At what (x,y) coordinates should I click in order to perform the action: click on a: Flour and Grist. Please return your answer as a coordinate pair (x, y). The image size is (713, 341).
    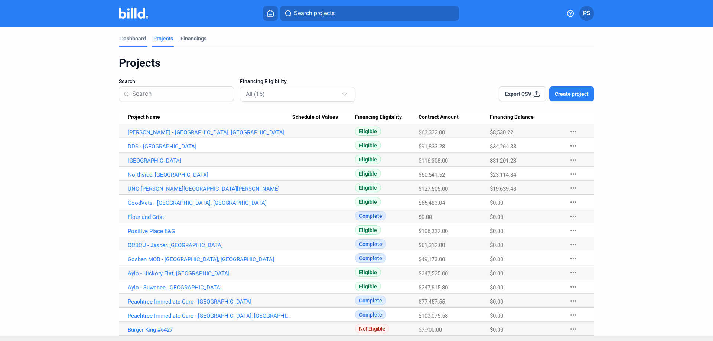
    Looking at the image, I should click on (210, 217).